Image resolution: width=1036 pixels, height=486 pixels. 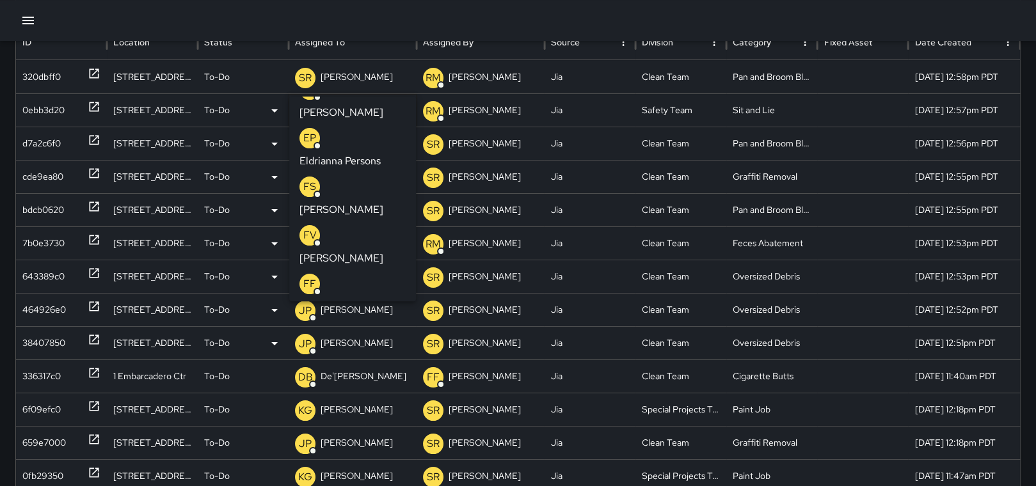 I want to click on p: DT, so click(x=310, y=90).